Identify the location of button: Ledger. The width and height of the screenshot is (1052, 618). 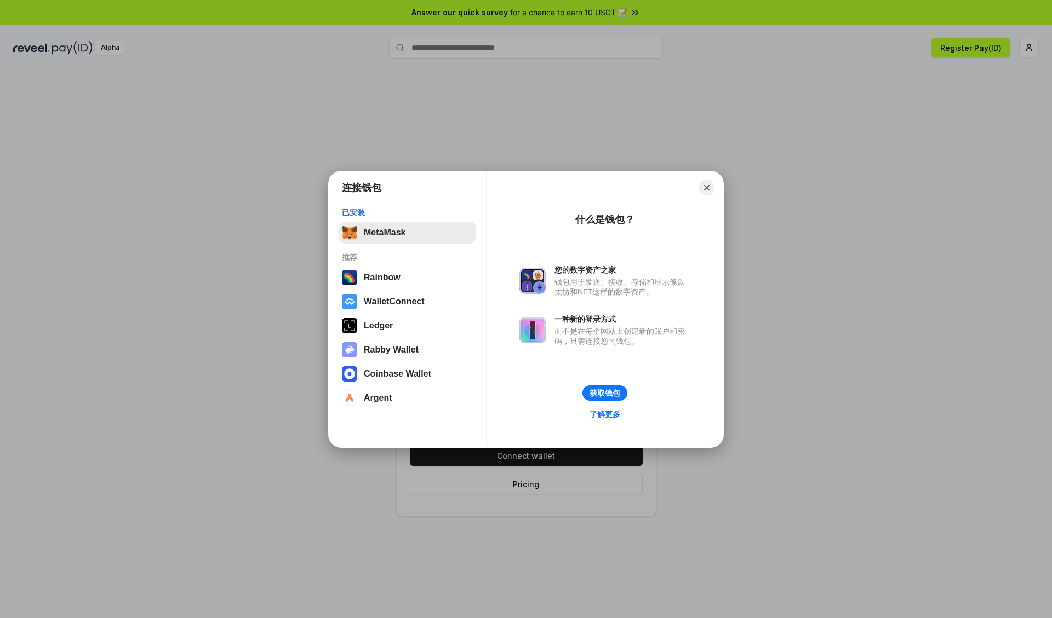
(407, 326).